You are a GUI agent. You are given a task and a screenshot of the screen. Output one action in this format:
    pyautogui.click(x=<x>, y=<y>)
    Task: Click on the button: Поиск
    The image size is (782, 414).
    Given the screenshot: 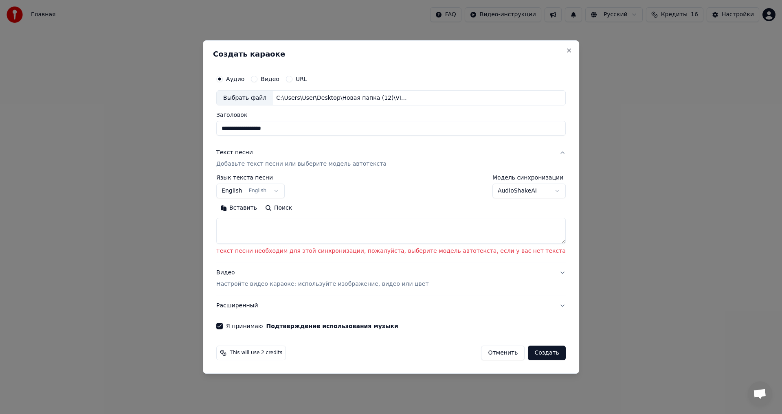 What is the action you would take?
    pyautogui.click(x=279, y=208)
    